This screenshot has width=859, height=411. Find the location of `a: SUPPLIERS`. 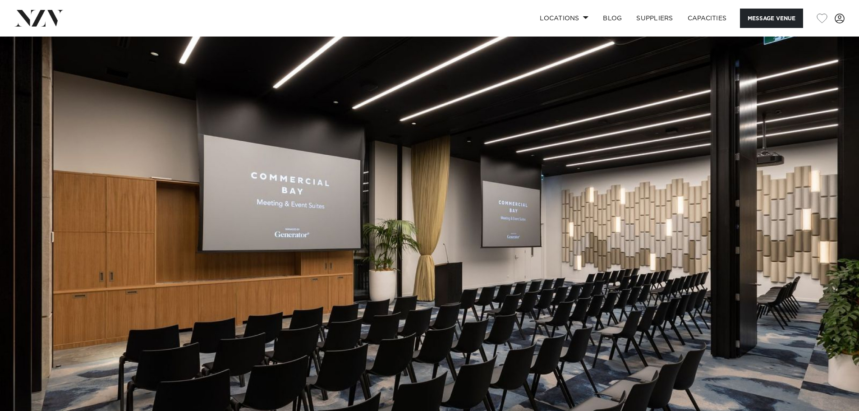

a: SUPPLIERS is located at coordinates (654, 18).